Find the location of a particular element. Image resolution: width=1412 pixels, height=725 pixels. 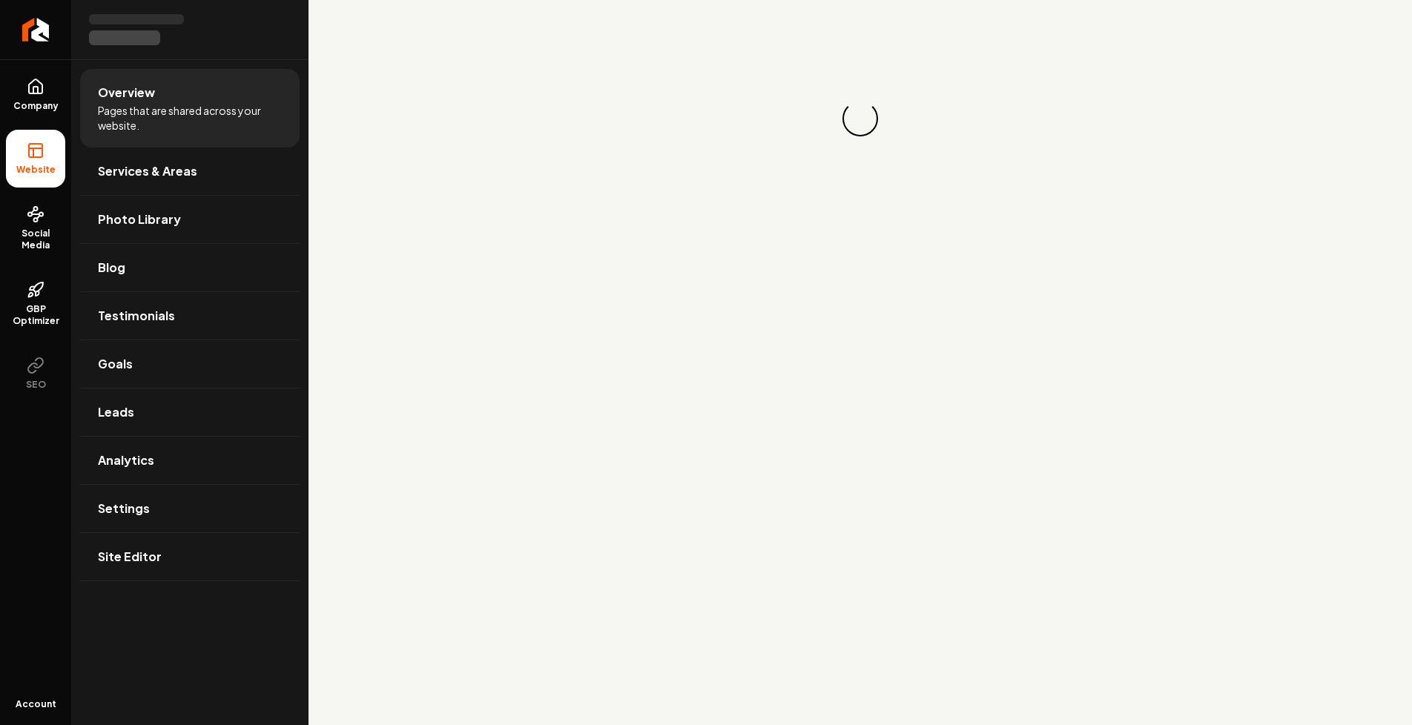

span: Site Editor is located at coordinates (130, 557).